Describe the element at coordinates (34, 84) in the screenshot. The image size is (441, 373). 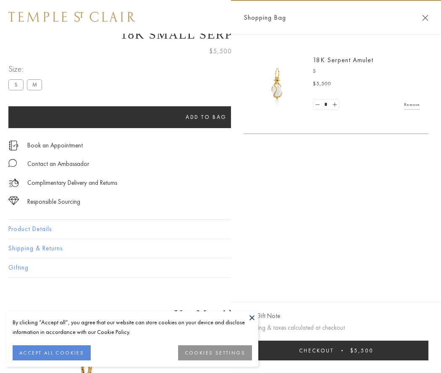
I see `label: M` at that location.